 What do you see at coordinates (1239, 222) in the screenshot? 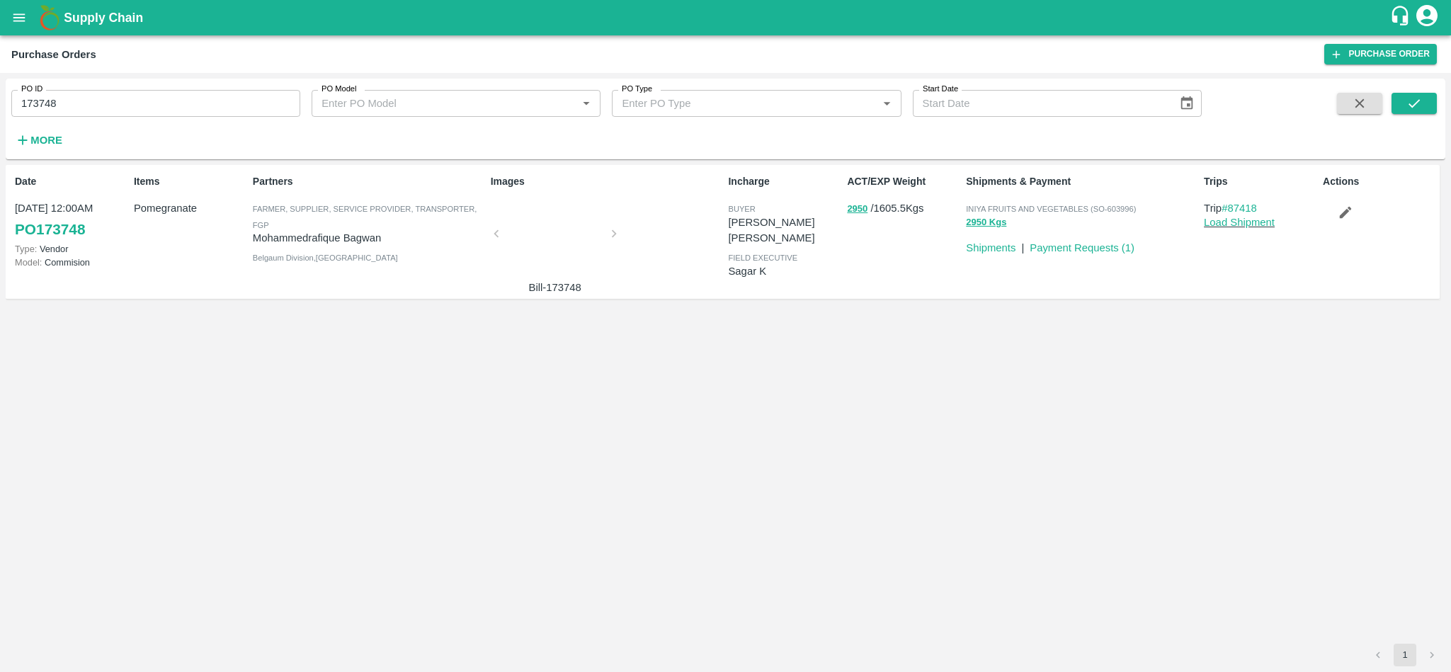
I see `a: Load Shipment` at bounding box center [1239, 222].